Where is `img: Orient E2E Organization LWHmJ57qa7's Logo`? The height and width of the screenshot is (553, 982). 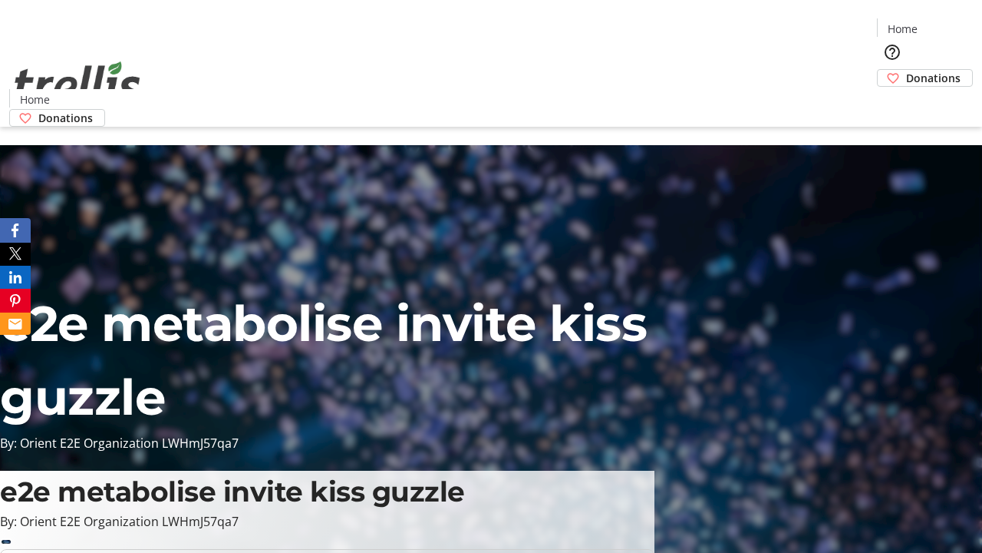
img: Orient E2E Organization LWHmJ57qa7's Logo is located at coordinates (78, 83).